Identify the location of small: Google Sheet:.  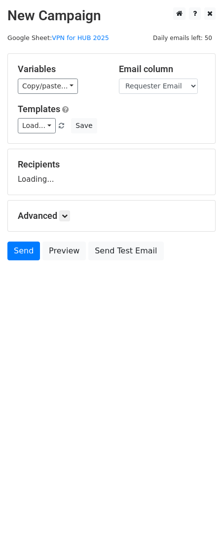
(58, 38).